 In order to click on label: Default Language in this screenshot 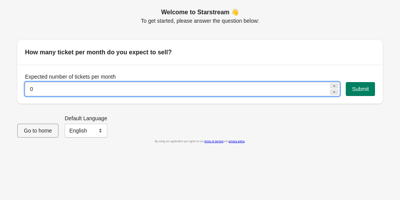, I will do `click(86, 118)`.